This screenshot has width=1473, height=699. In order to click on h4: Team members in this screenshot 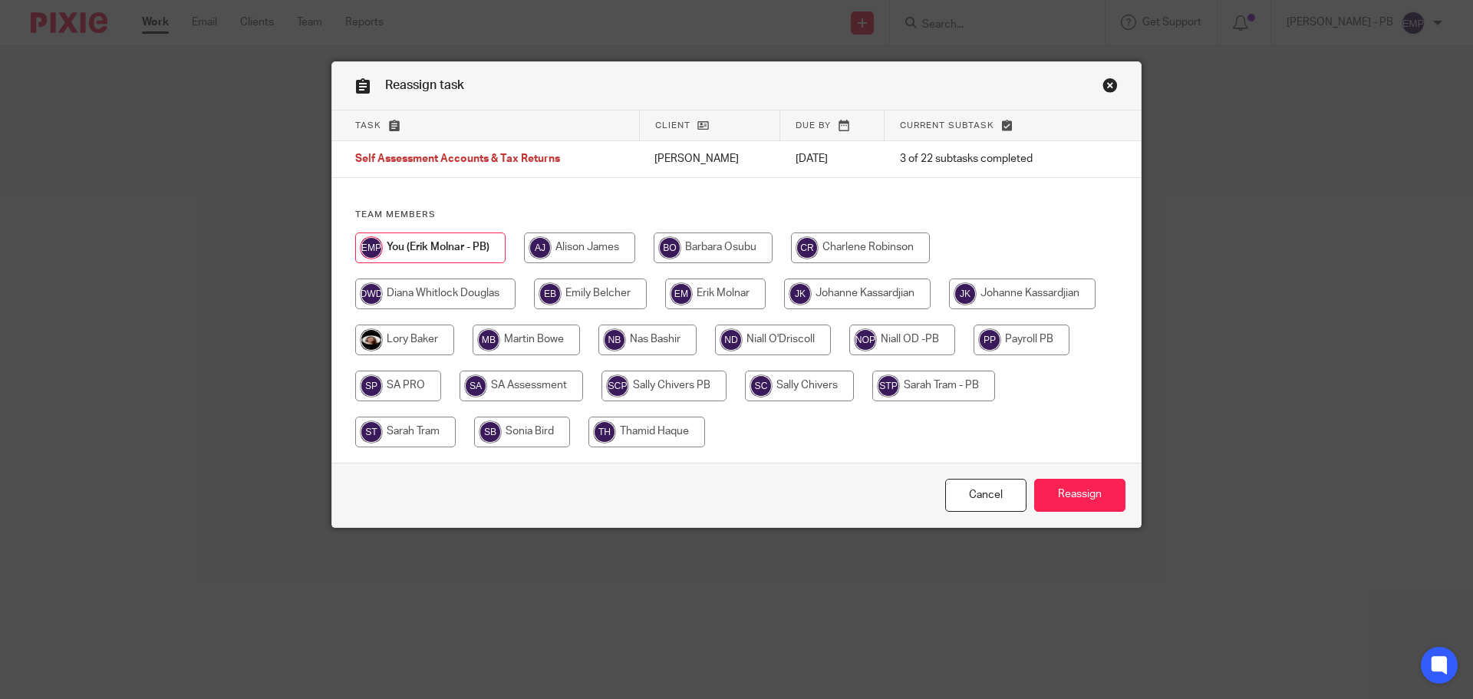, I will do `click(737, 215)`.